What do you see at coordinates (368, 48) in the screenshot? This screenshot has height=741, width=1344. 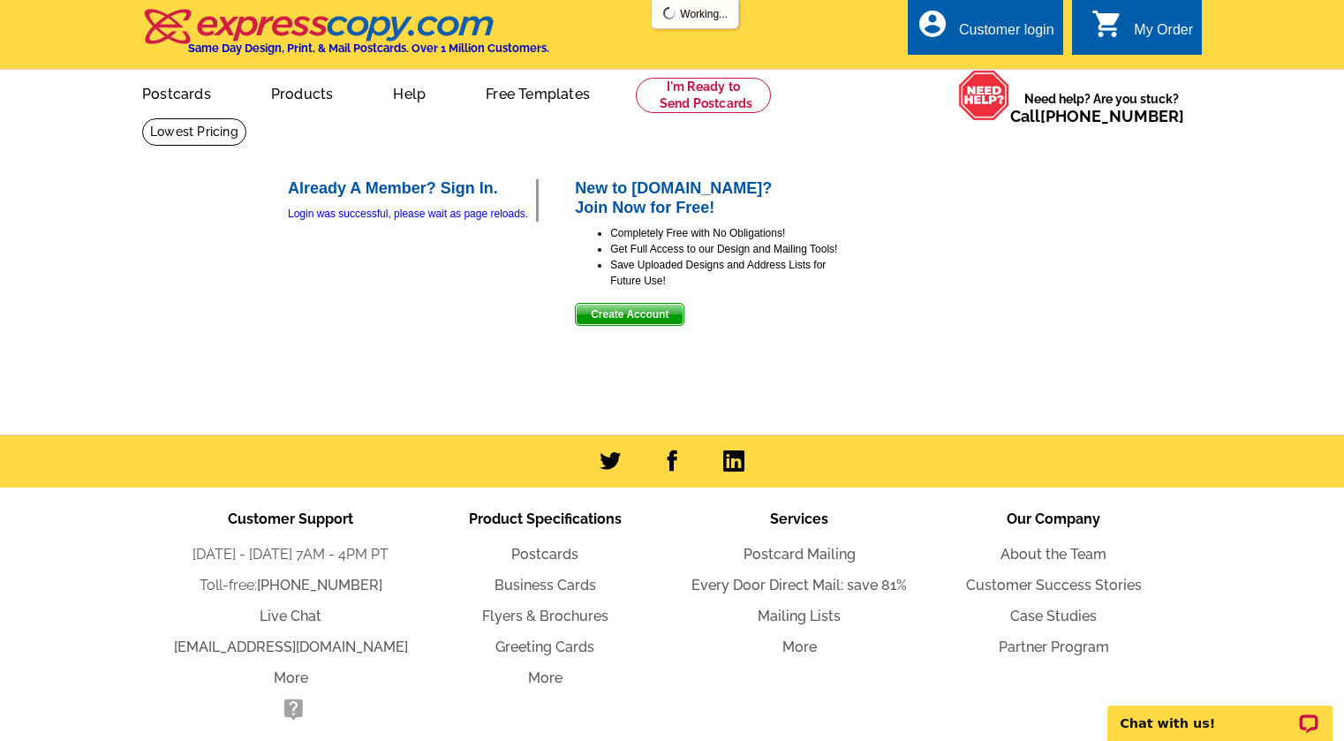 I see `h4: Same Day Design, Print, & Mail Postcards. Over 1 Million Customers.` at bounding box center [368, 48].